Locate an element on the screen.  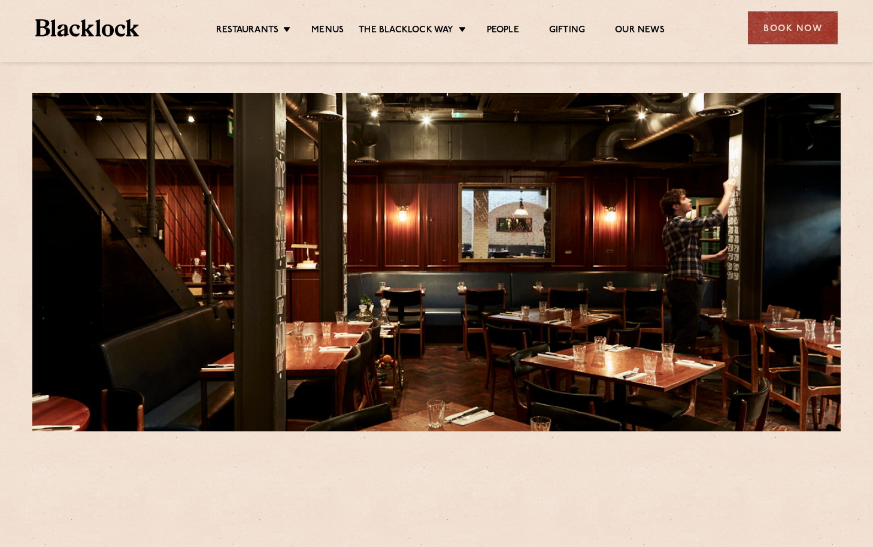
a: Gifting is located at coordinates (567, 31).